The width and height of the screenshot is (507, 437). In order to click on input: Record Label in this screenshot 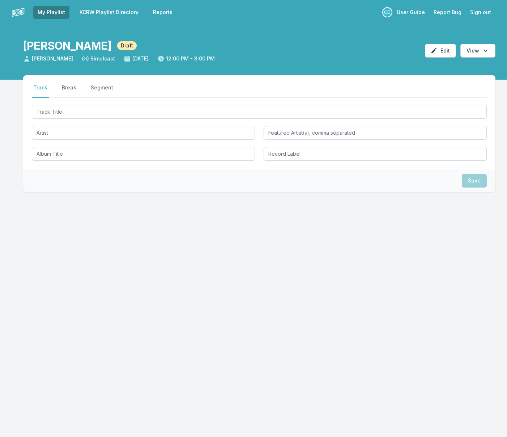, I will do `click(375, 154)`.